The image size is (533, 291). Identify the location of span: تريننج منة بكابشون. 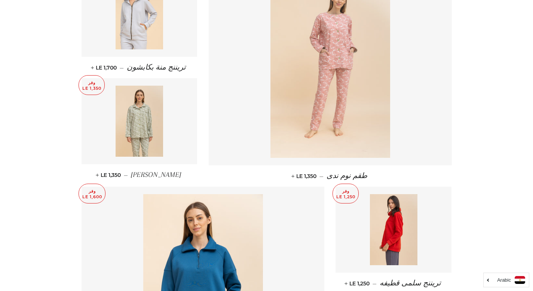
(156, 67).